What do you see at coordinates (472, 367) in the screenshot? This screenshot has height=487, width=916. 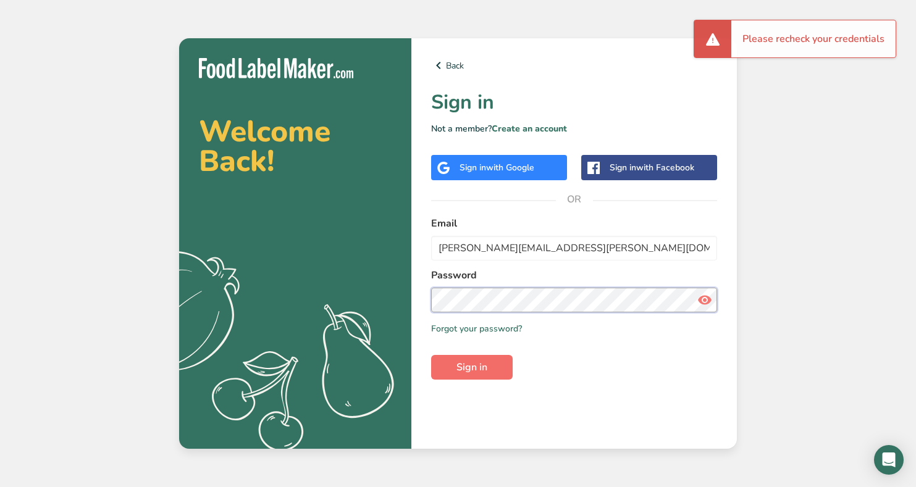 I see `span: Sign in` at bounding box center [472, 367].